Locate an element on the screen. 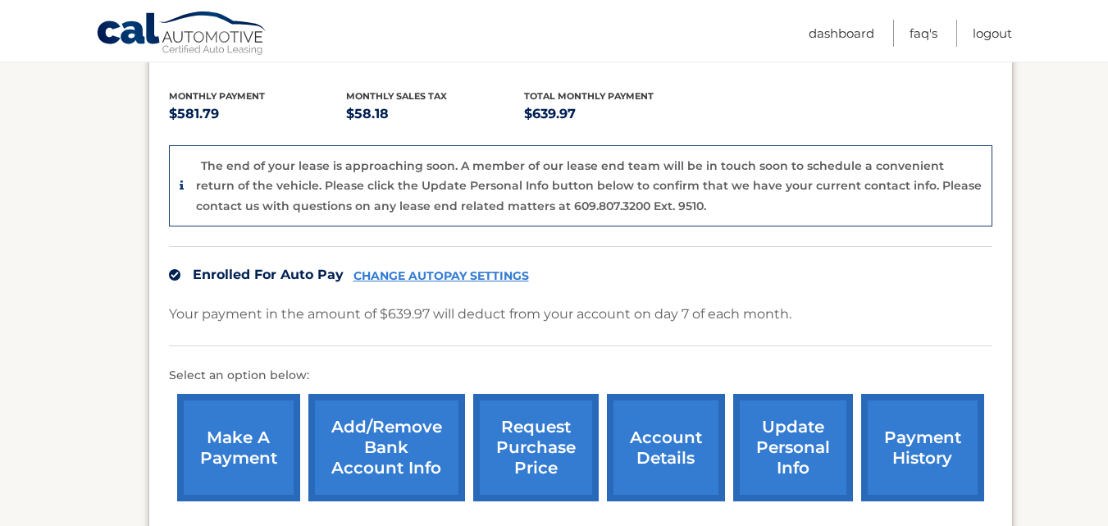 Image resolution: width=1108 pixels, height=526 pixels. a: update personal info is located at coordinates (793, 447).